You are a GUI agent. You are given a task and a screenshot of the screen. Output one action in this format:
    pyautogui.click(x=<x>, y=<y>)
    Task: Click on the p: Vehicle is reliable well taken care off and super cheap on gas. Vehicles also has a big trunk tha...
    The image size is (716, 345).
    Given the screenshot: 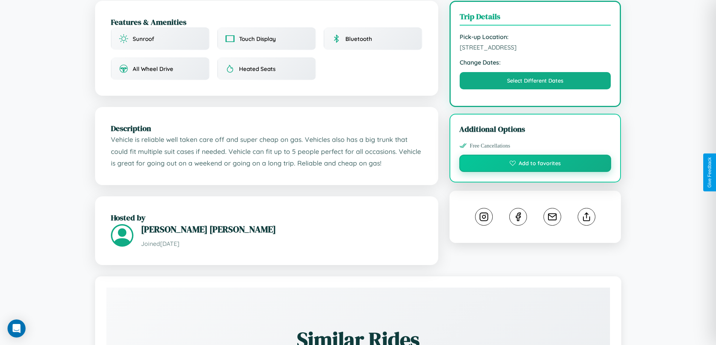 What is the action you would take?
    pyautogui.click(x=266, y=151)
    